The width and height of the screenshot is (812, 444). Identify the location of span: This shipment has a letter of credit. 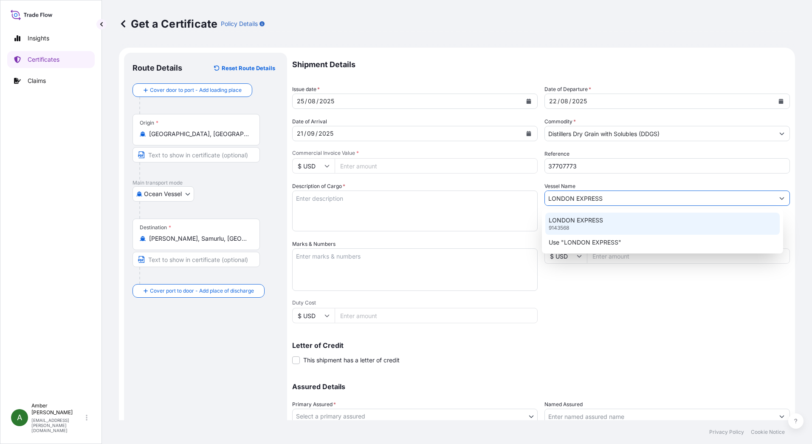
(351, 360).